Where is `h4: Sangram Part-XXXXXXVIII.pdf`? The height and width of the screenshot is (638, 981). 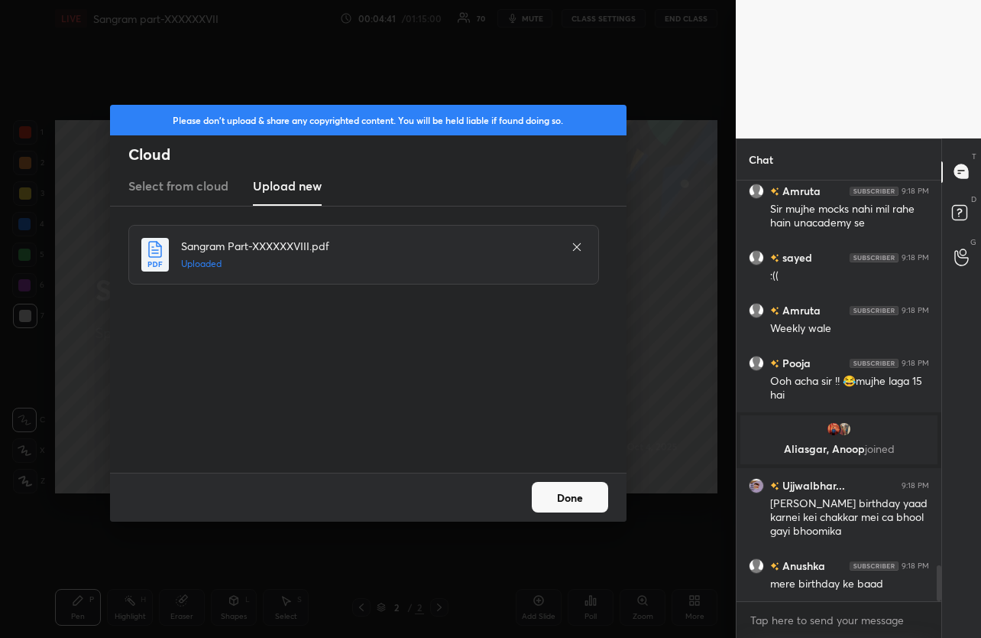
h4: Sangram Part-XXXXXXVIII.pdf is located at coordinates (368, 245).